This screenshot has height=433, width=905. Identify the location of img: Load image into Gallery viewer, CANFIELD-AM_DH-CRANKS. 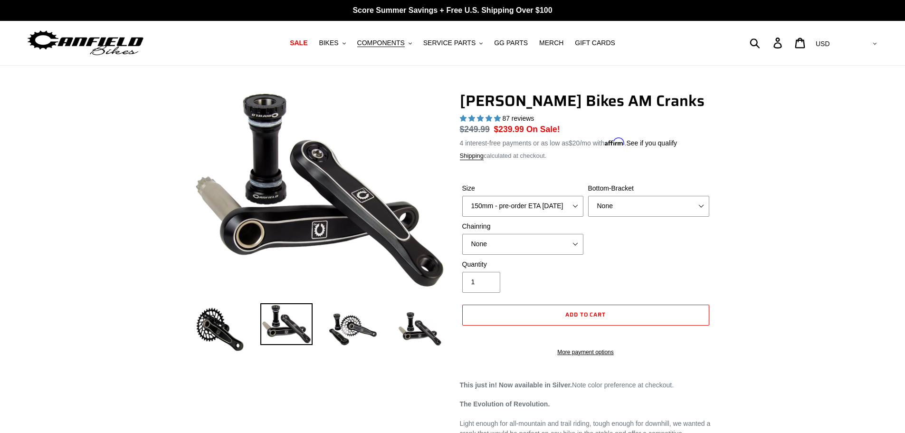
(419, 329).